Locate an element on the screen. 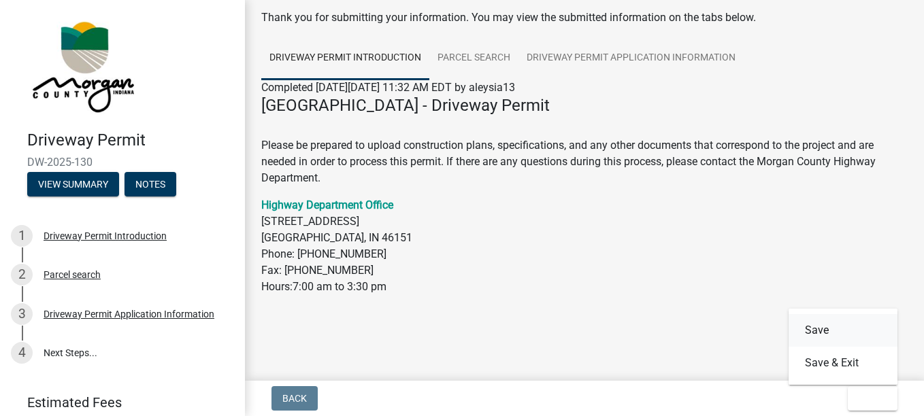 The width and height of the screenshot is (924, 416). img: Morgan County, Indiana is located at coordinates (82, 65).